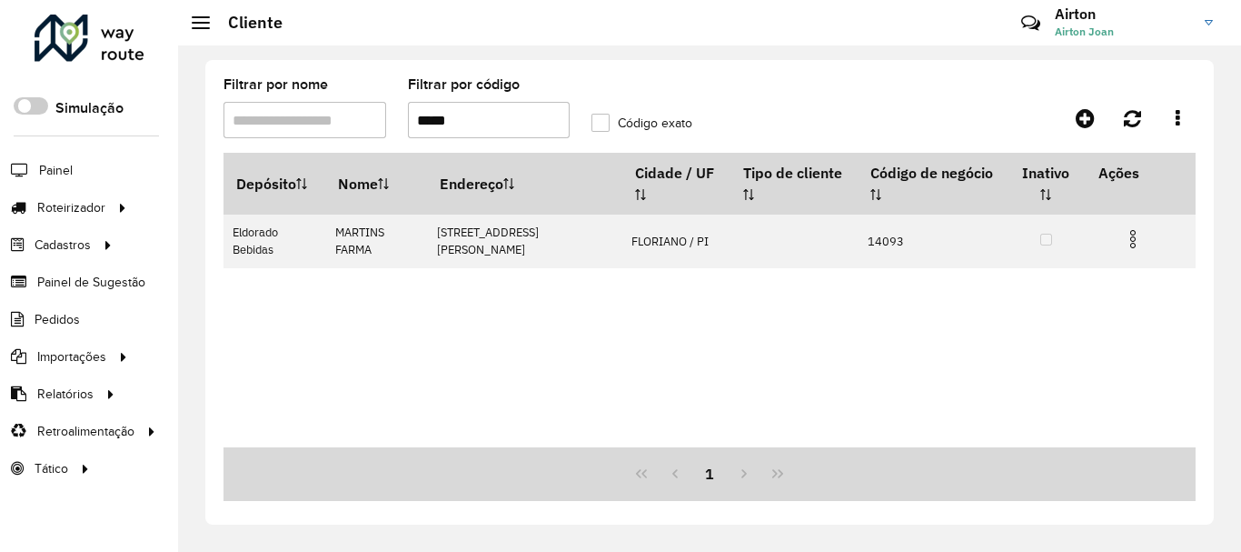 Image resolution: width=1241 pixels, height=552 pixels. I want to click on span: Importações, so click(72, 356).